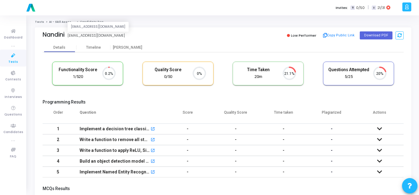 The height and width of the screenshot is (195, 419). Describe the element at coordinates (59, 48) in the screenshot. I see `div: Details` at that location.